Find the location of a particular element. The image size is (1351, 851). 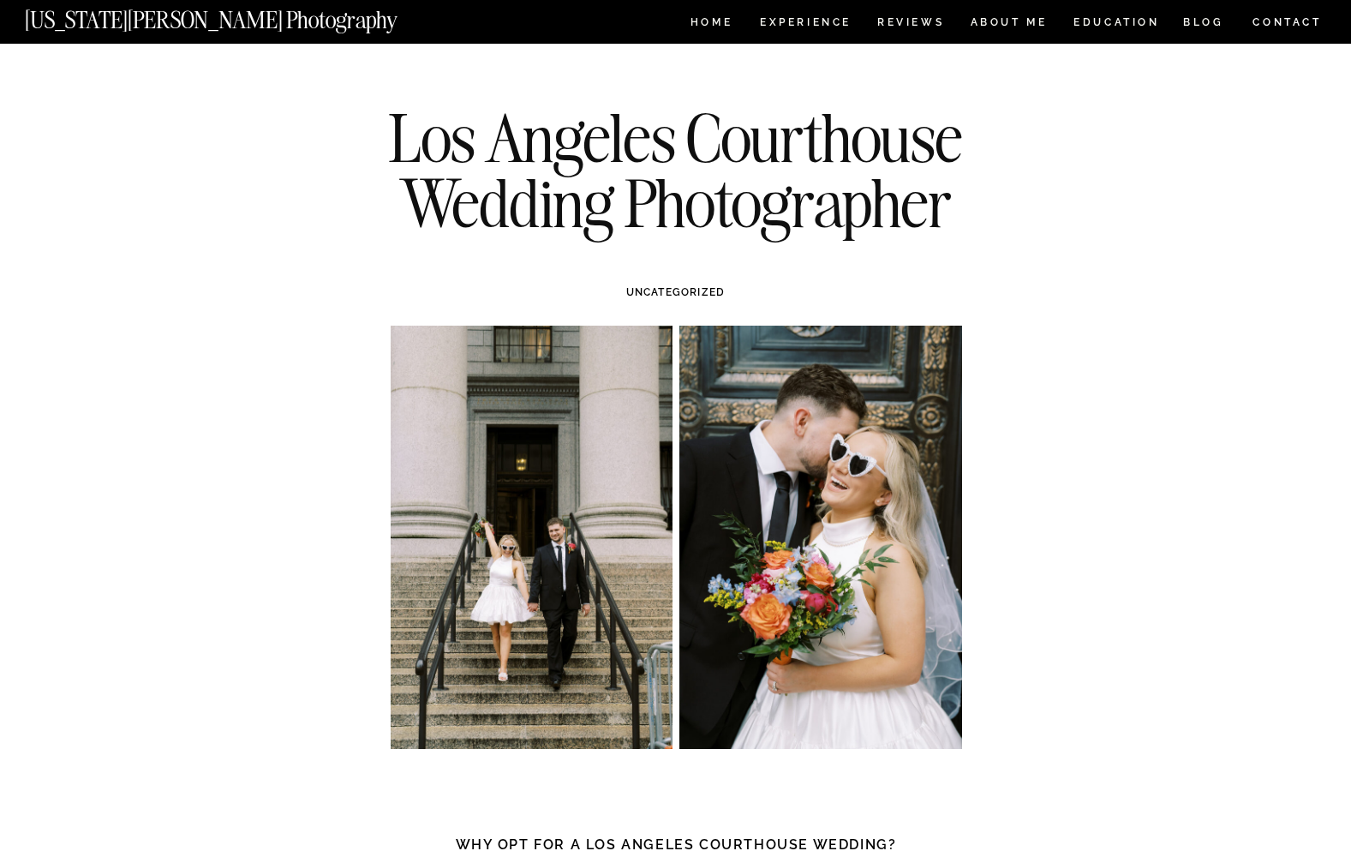

a: Uncategorized is located at coordinates (676, 292).